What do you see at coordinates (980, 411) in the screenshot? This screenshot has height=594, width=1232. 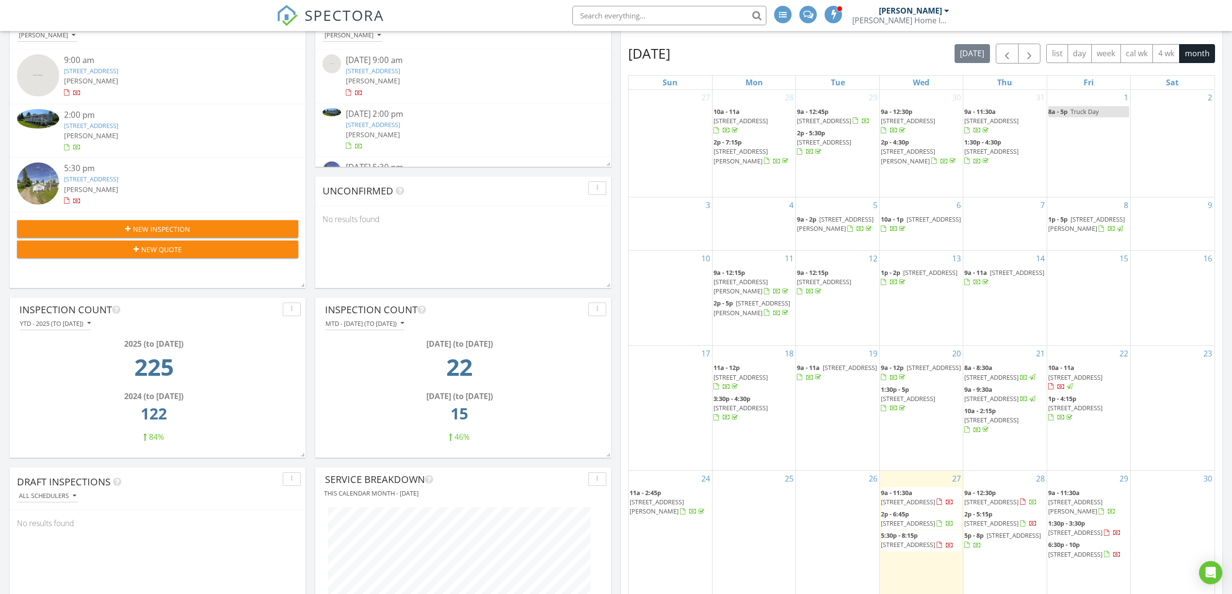 I see `span: 10a - 2:15p` at bounding box center [980, 411].